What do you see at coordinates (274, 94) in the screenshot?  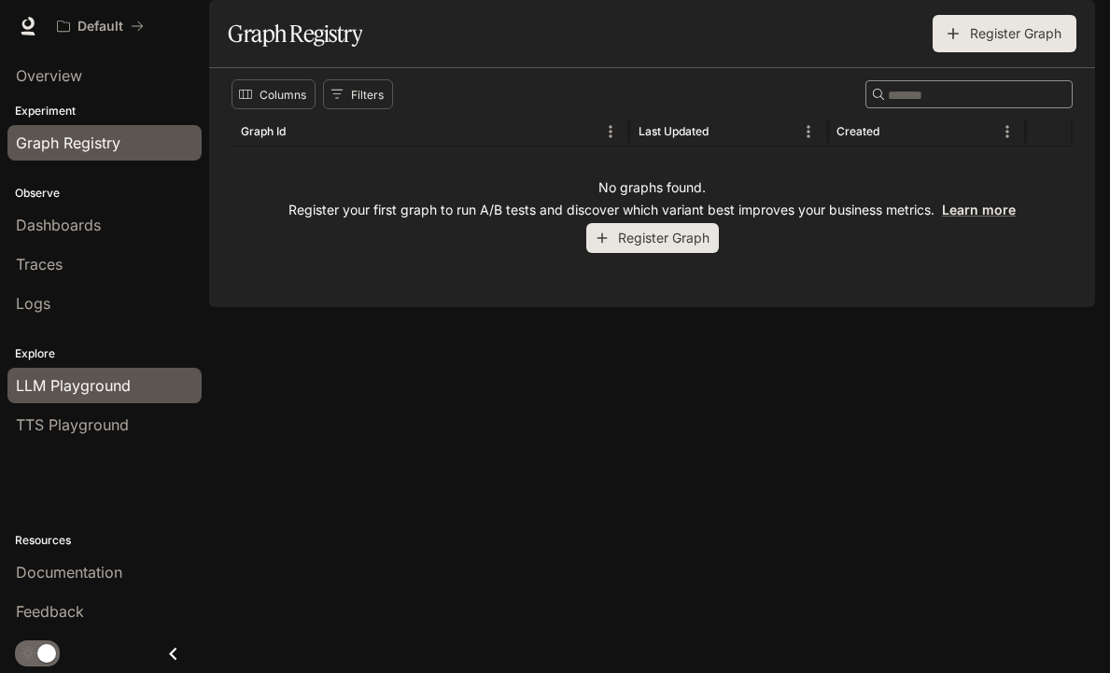 I see `button: Select columns` at bounding box center [274, 94].